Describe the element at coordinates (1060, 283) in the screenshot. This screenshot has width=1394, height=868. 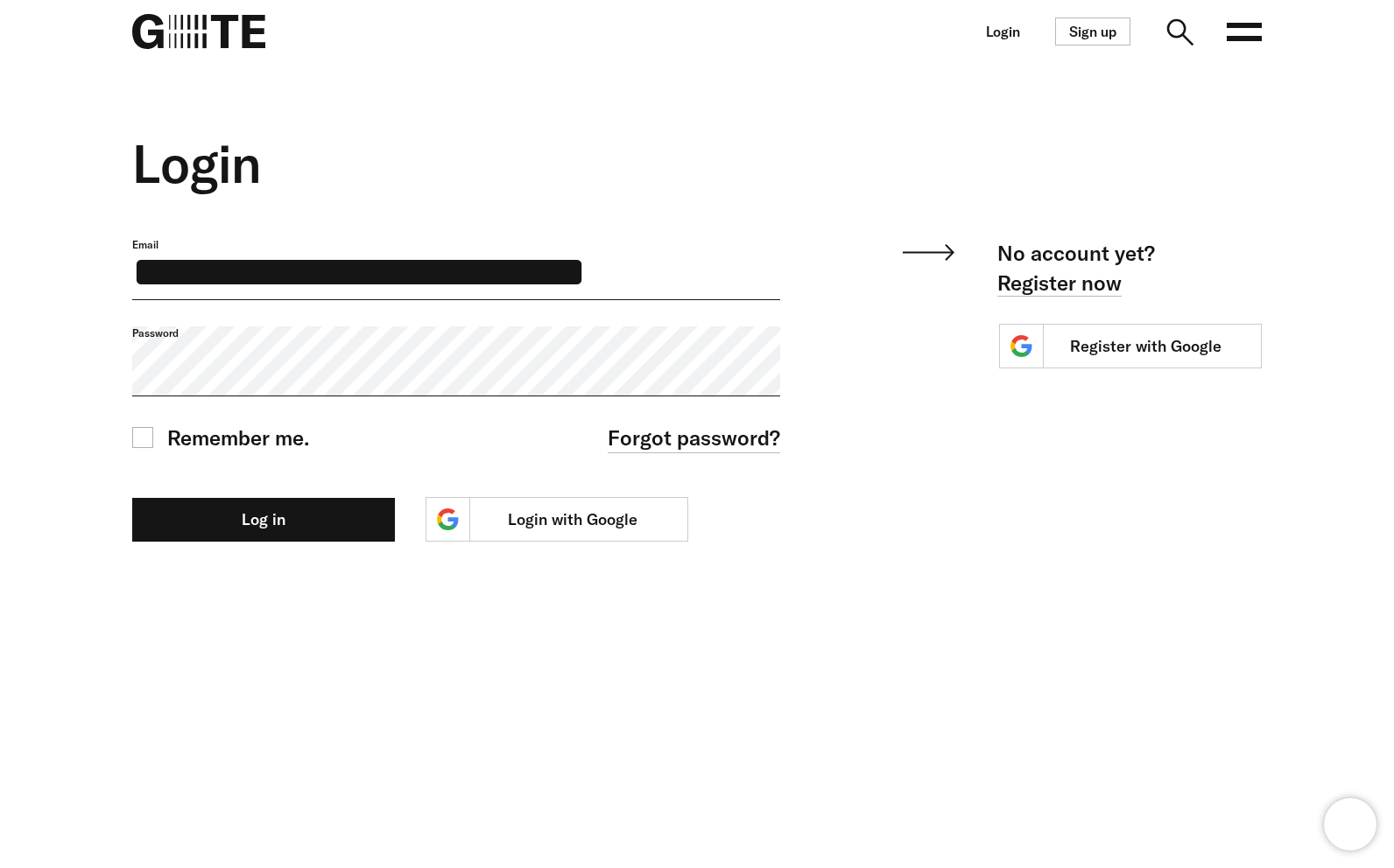
I see `a: Register now` at that location.